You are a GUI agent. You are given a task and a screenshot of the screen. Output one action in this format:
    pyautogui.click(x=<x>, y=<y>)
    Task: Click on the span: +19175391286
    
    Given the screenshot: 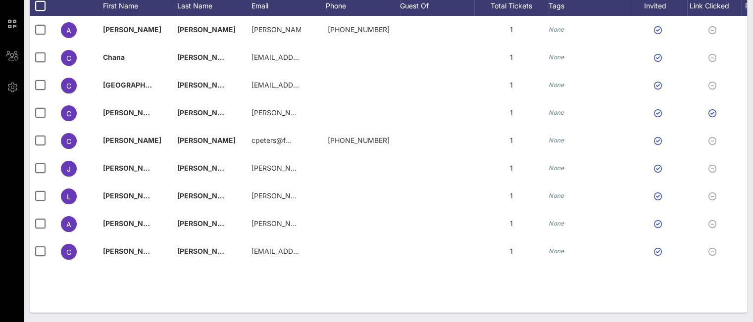 What is the action you would take?
    pyautogui.click(x=359, y=140)
    